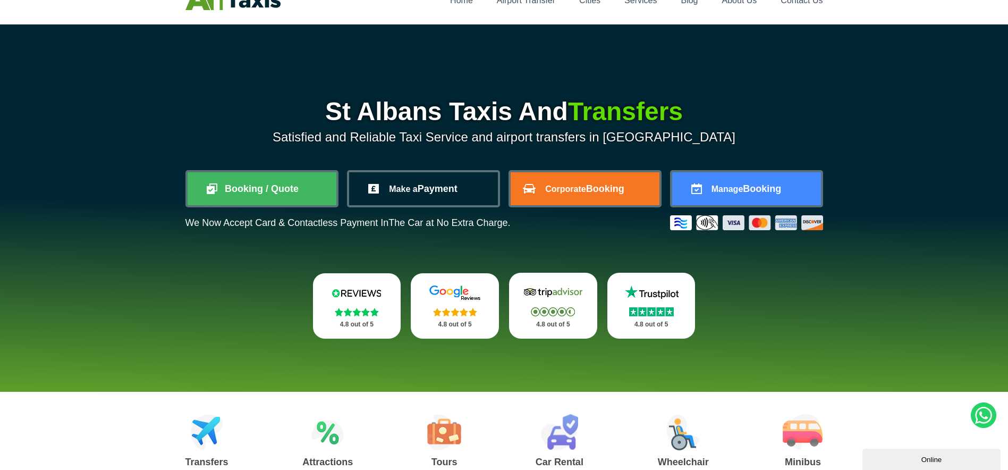 Image resolution: width=1008 pixels, height=470 pixels. What do you see at coordinates (553, 305) in the screenshot?
I see `a: Tripadvisor Stars 4.8 out of 5` at bounding box center [553, 305].